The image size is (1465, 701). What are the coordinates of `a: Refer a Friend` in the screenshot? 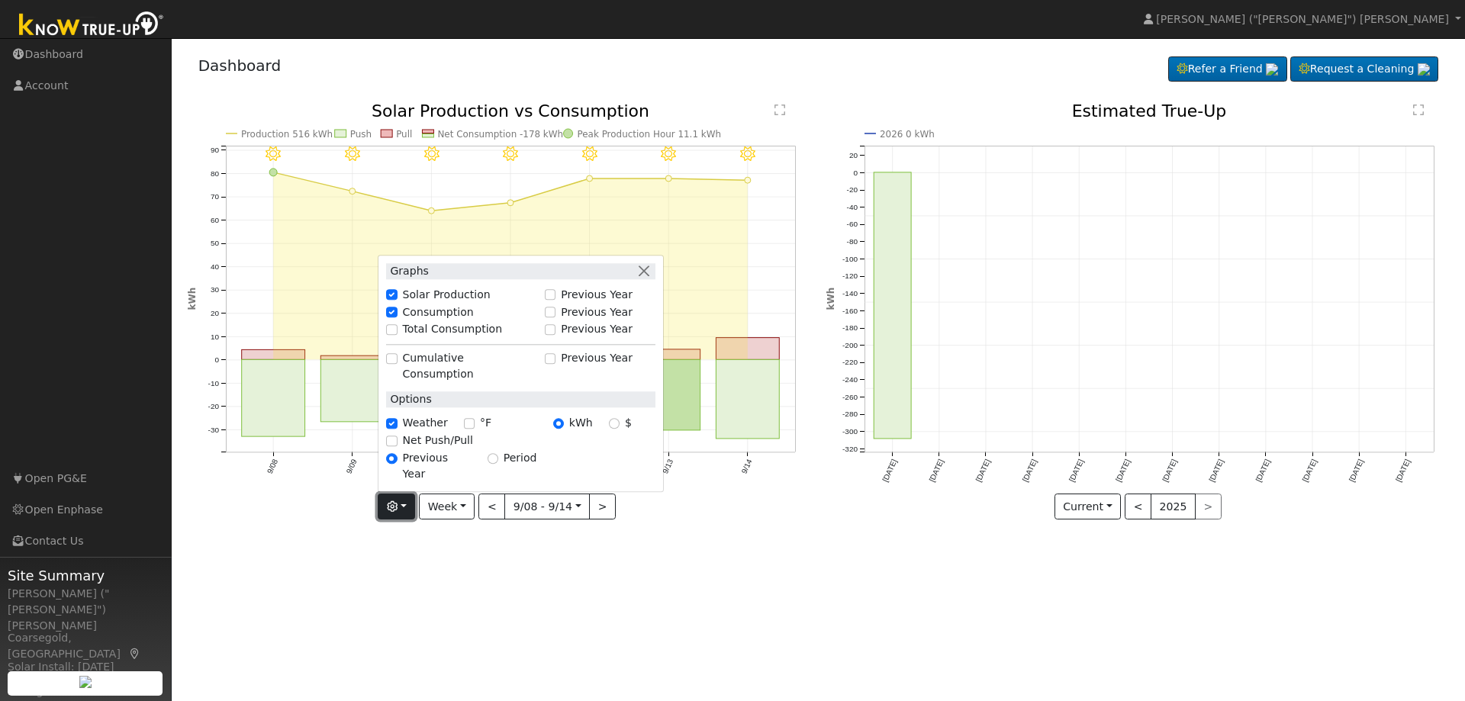 It's located at (1227, 69).